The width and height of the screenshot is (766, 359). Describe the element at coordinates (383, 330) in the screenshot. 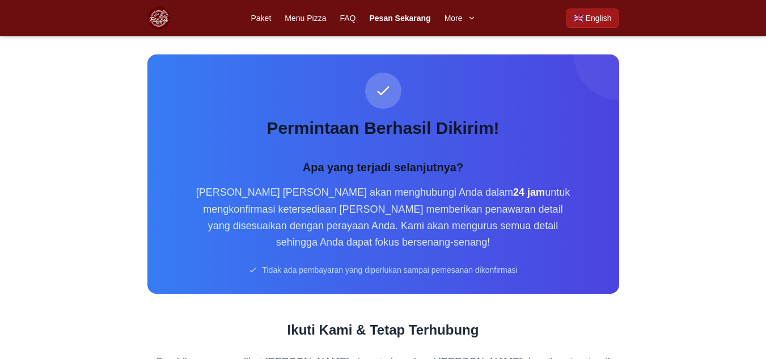

I see `h3: Ikuti Kami & Tetap Terhubung` at that location.